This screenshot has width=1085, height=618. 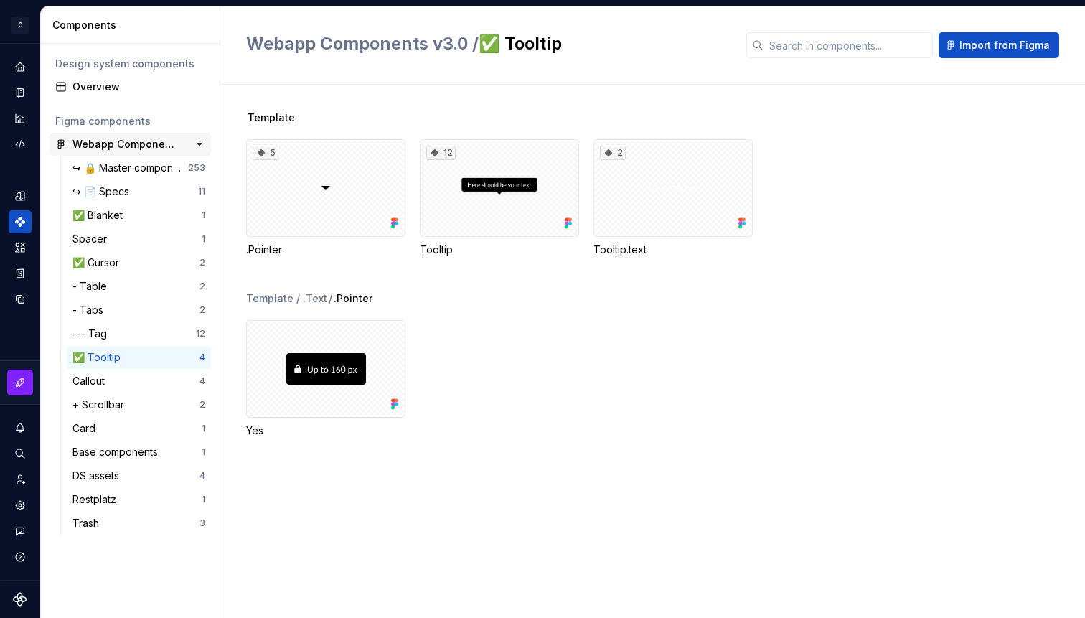 What do you see at coordinates (266, 153) in the screenshot?
I see `div: 5` at bounding box center [266, 153].